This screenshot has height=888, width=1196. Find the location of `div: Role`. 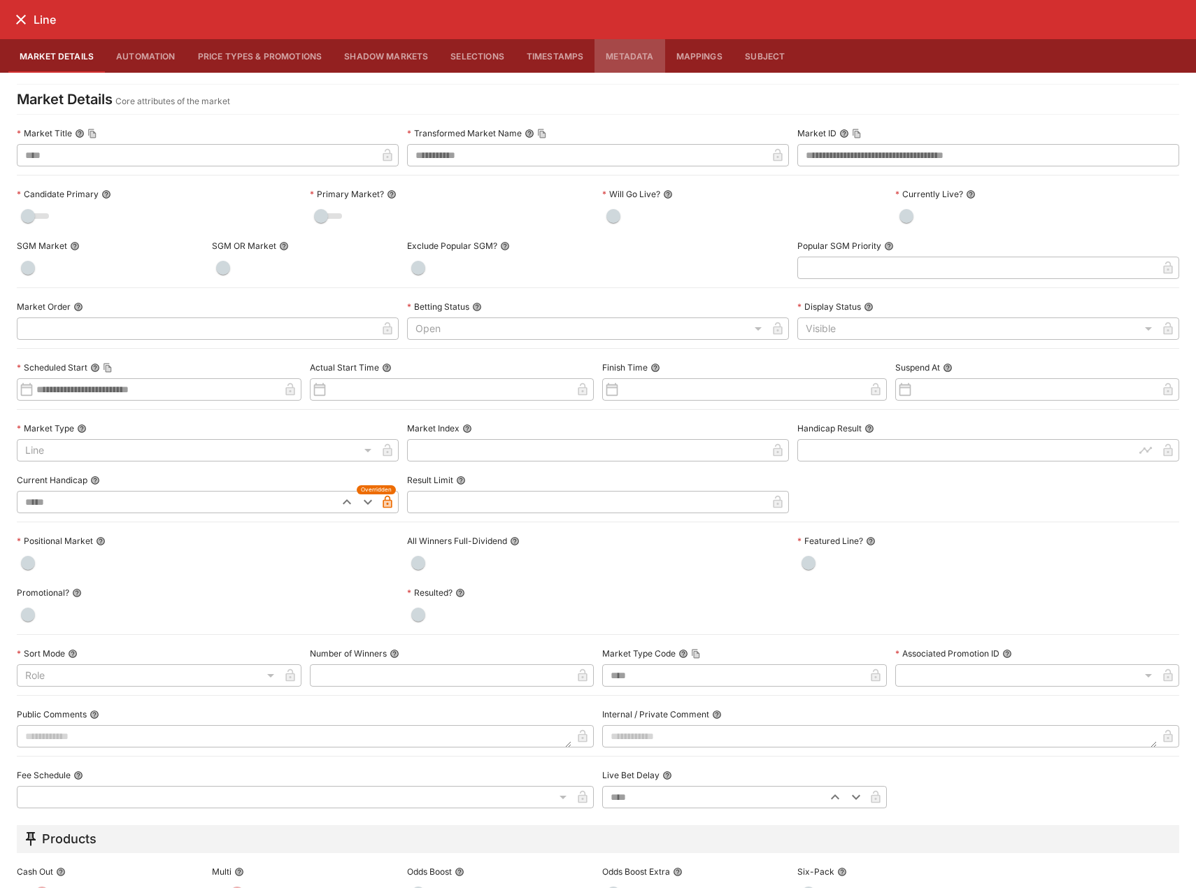

div: Role is located at coordinates (148, 675).